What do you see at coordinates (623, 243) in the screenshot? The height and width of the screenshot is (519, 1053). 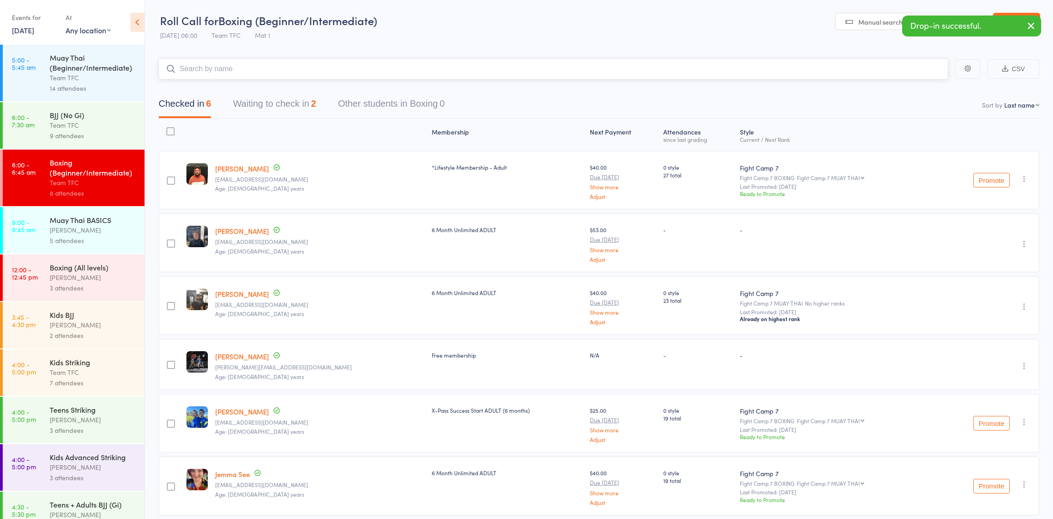 I see `div: $53.00` at bounding box center [623, 243].